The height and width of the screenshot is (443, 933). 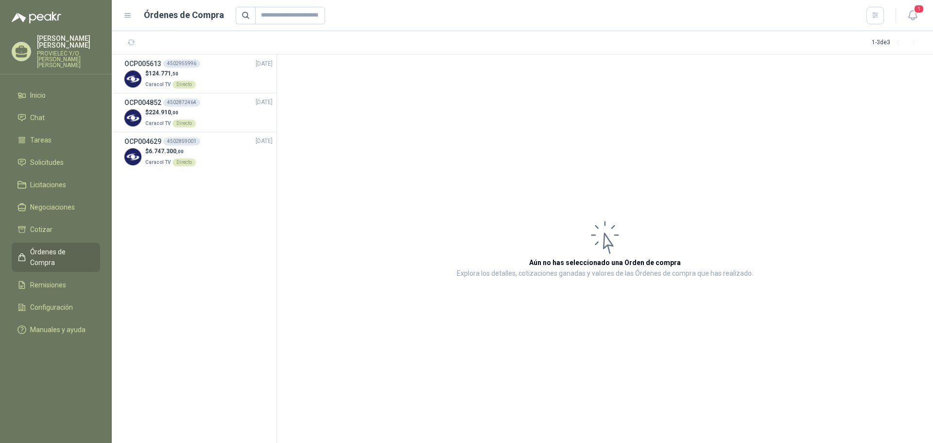 What do you see at coordinates (56, 207) in the screenshot?
I see `a: Negociaciones` at bounding box center [56, 207].